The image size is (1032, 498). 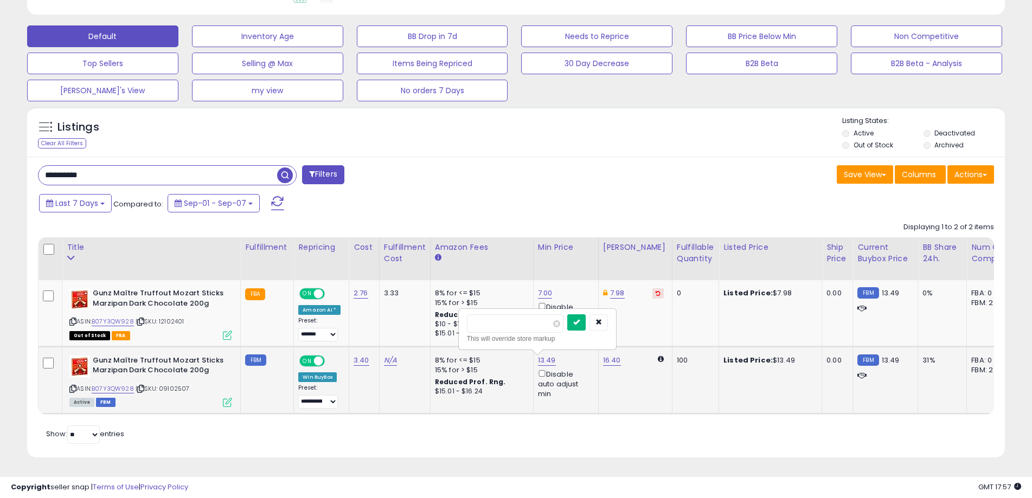 I want to click on a: N/A, so click(x=390, y=360).